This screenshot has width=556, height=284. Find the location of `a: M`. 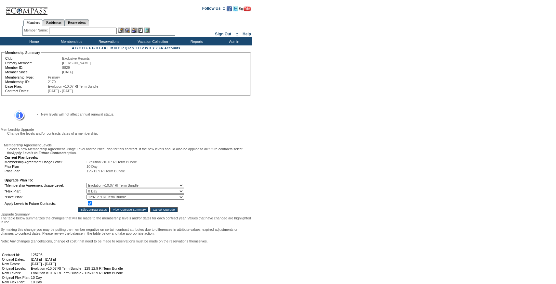

a: M is located at coordinates (112, 48).